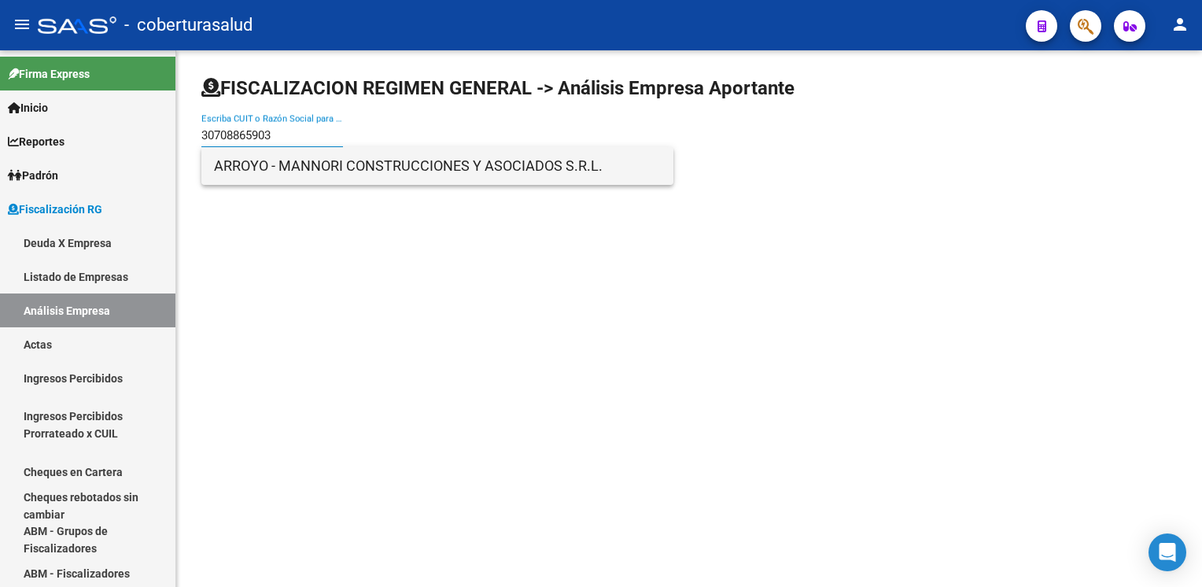  What do you see at coordinates (498, 88) in the screenshot?
I see `h1: FISCALIZACION REGIMEN GENERAL -> Análisis Empresa Aportante` at bounding box center [498, 88].